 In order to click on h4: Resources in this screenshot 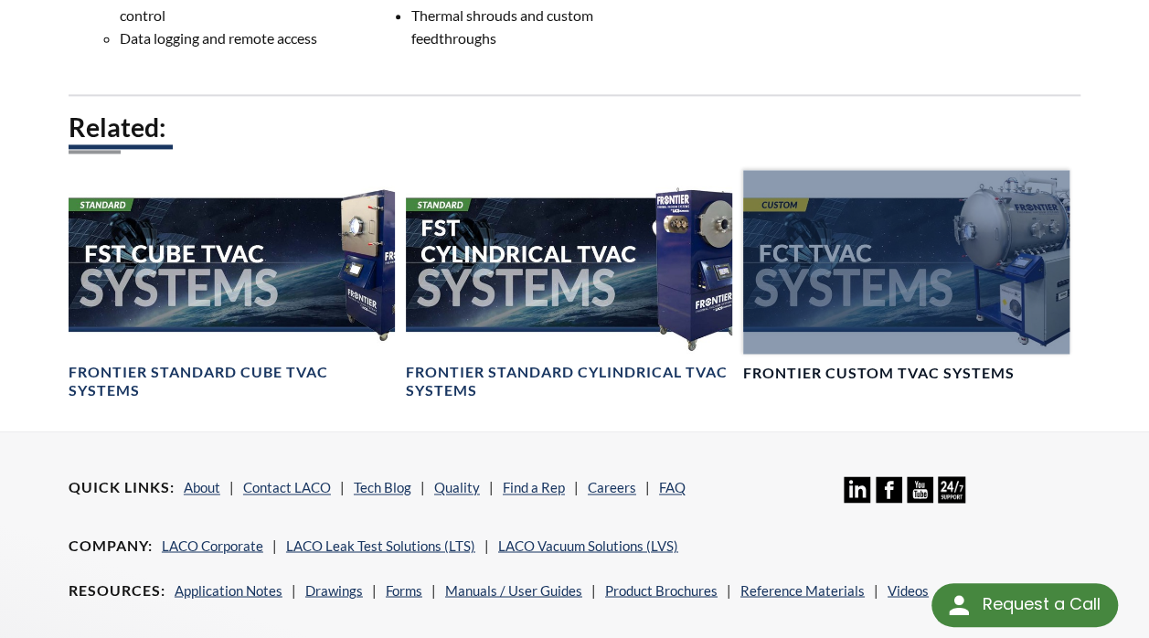, I will do `click(117, 589)`.